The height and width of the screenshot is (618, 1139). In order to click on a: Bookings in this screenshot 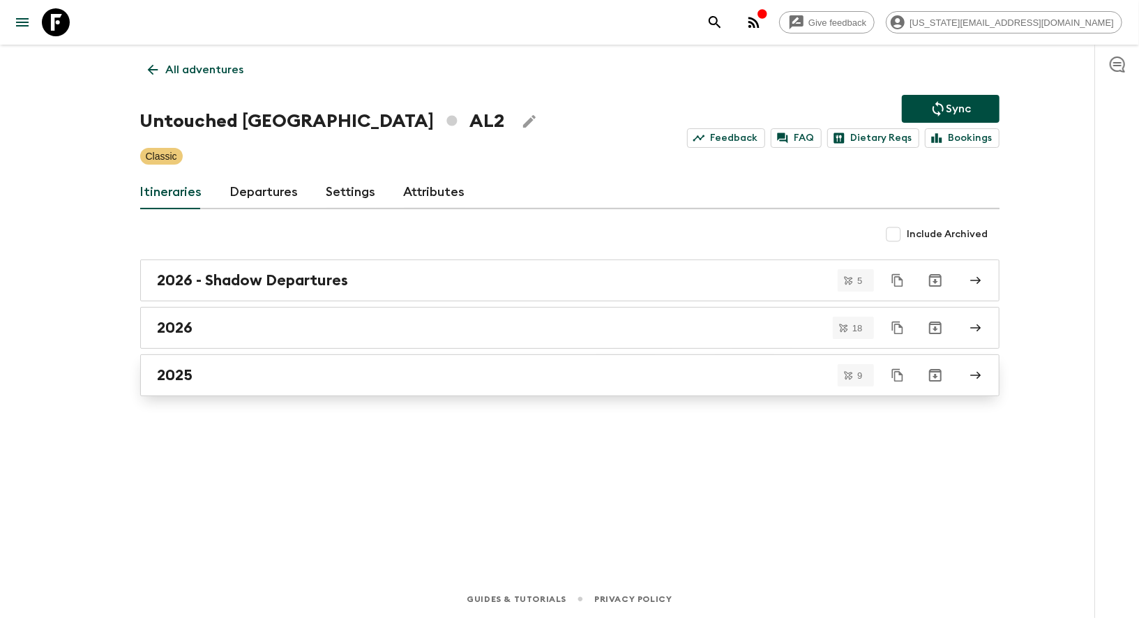, I will do `click(962, 138)`.